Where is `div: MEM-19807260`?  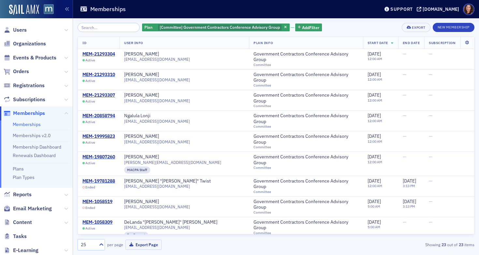 div: MEM-19807260 is located at coordinates (99, 157).